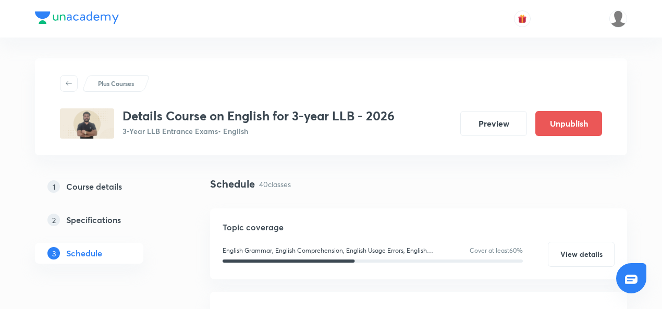 This screenshot has width=662, height=309. Describe the element at coordinates (116, 83) in the screenshot. I see `p: Plus Courses` at that location.